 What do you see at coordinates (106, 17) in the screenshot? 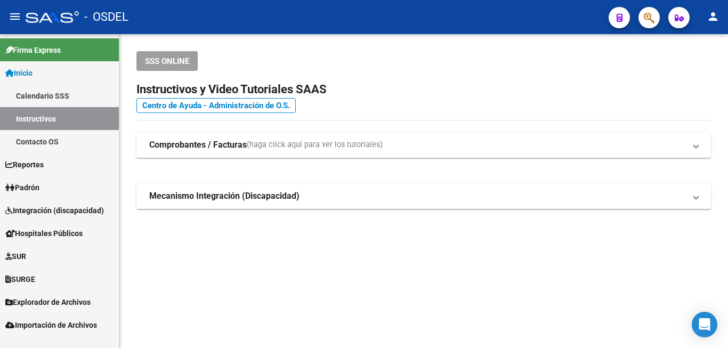
I see `span: - OSDEL` at bounding box center [106, 17].